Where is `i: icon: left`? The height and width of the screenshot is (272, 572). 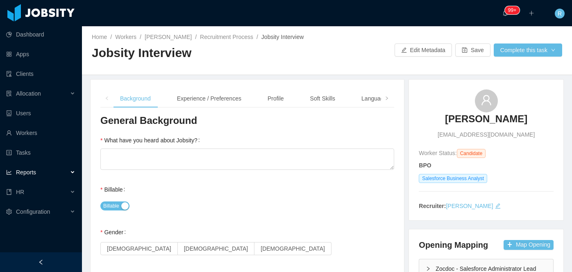 i: icon: left is located at coordinates (107, 98).